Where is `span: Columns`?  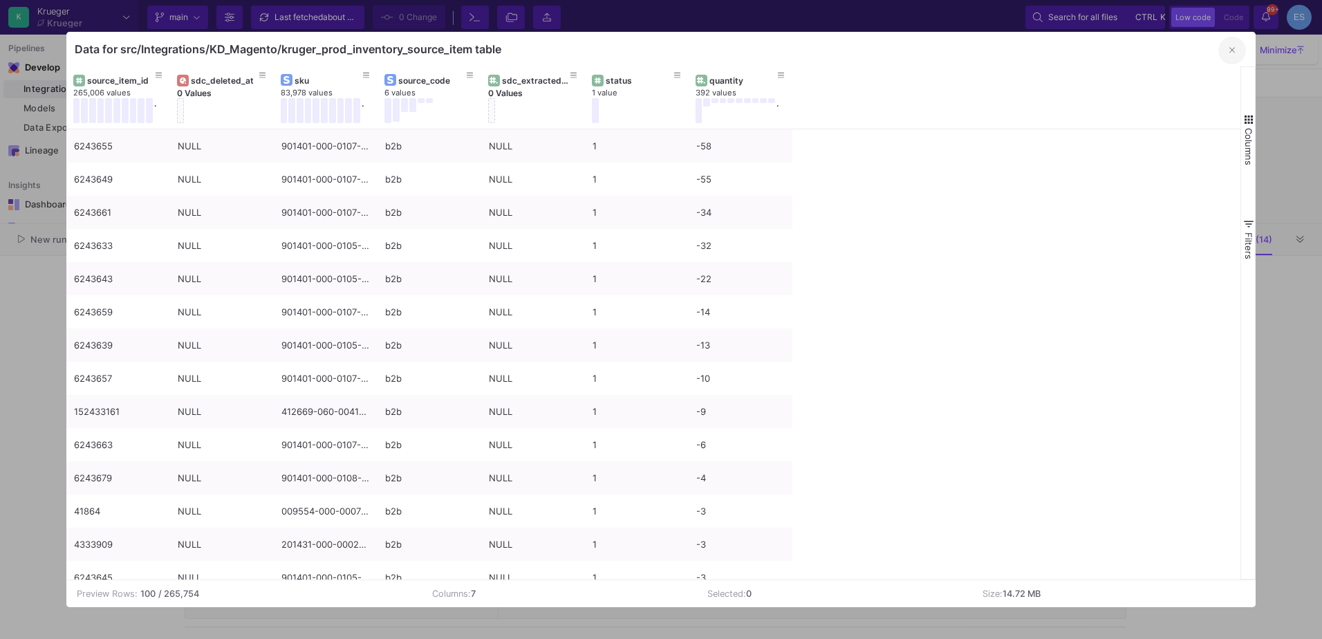 span: Columns is located at coordinates (1249, 147).